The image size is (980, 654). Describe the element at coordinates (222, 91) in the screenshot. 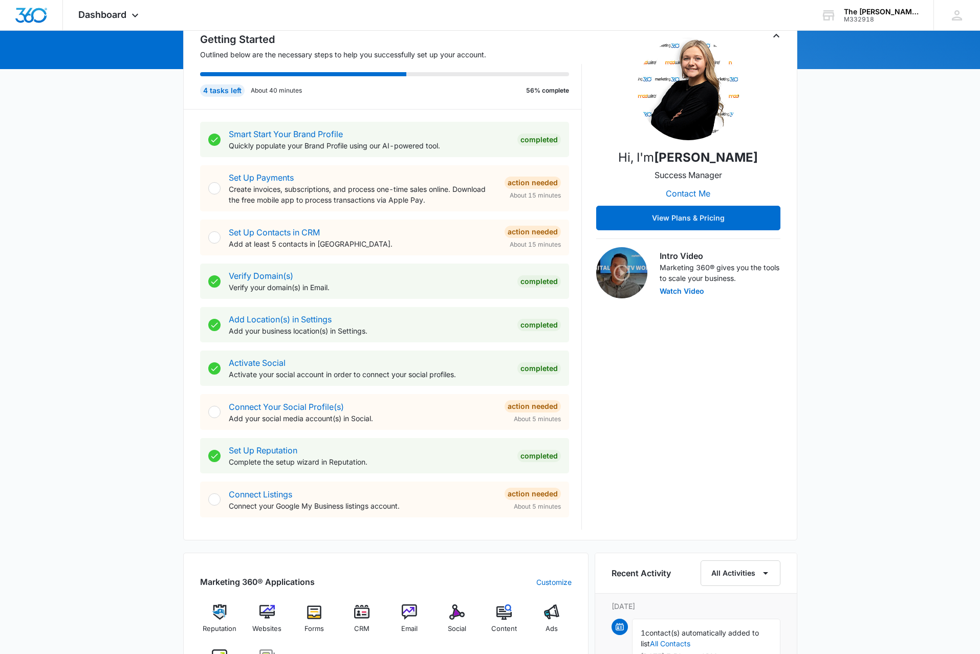

I see `div: 4 tasks left` at that location.